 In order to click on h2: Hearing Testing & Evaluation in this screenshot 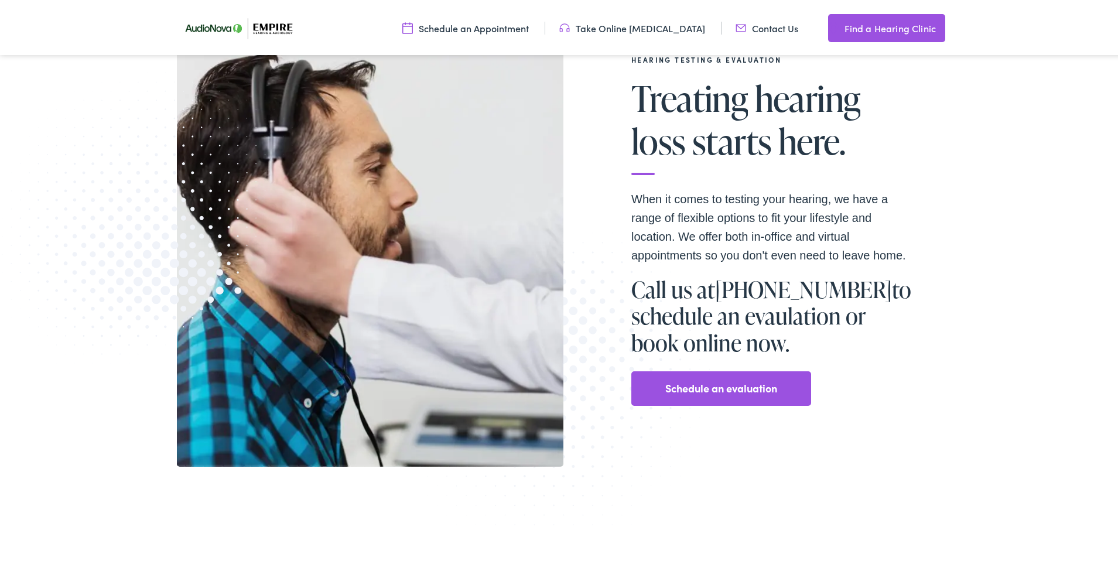, I will do `click(772, 57)`.